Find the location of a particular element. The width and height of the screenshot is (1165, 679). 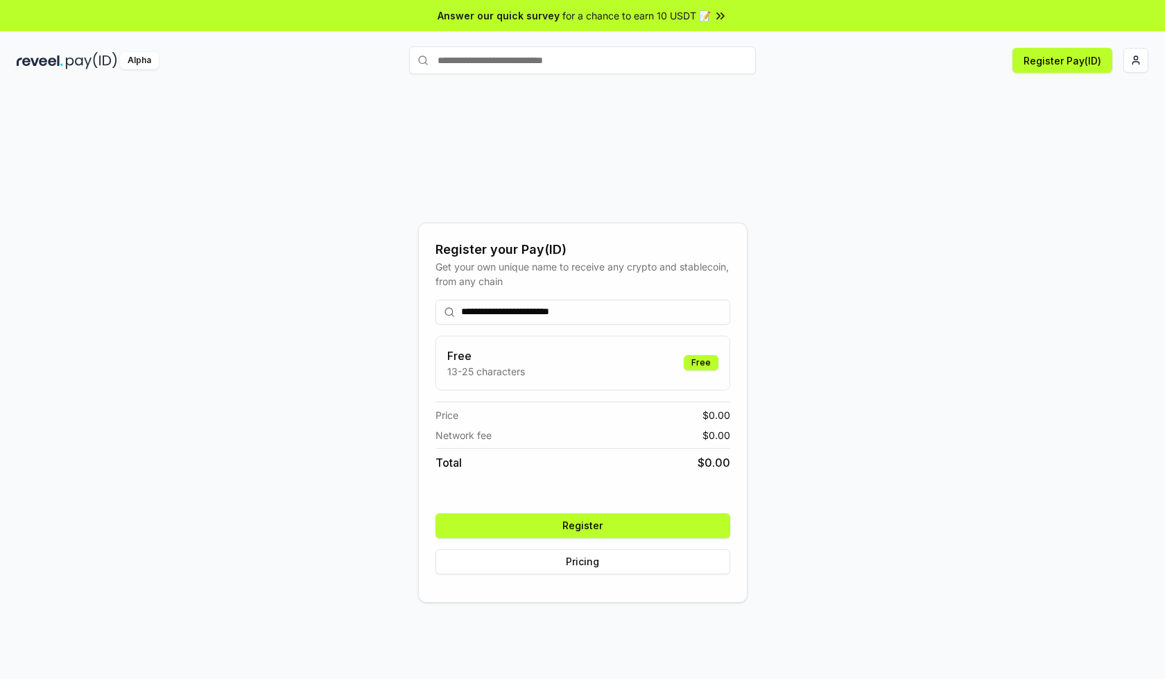

div: Alpha is located at coordinates (139, 60).